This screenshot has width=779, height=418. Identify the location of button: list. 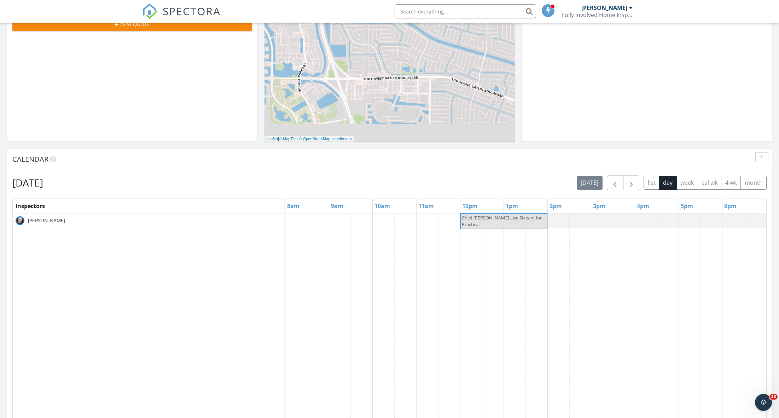
(652, 183).